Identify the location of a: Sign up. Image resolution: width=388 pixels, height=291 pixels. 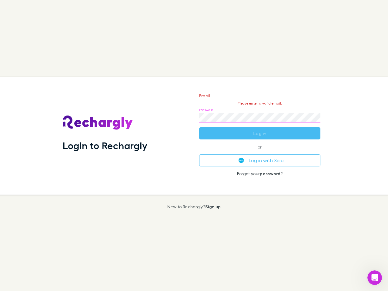
(213, 207).